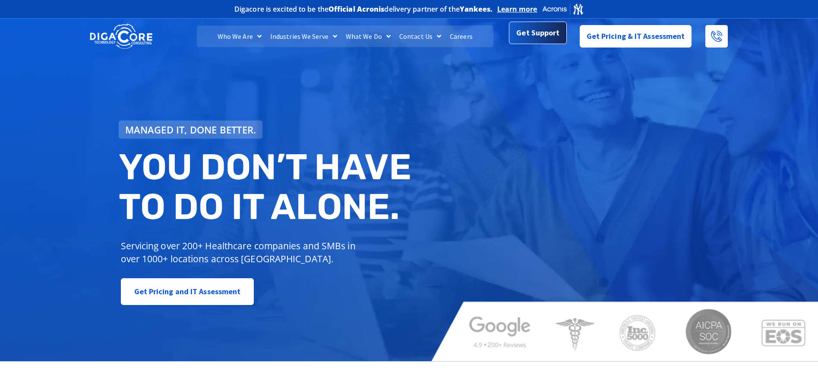  What do you see at coordinates (537, 33) in the screenshot?
I see `a: Get Support` at bounding box center [537, 33].